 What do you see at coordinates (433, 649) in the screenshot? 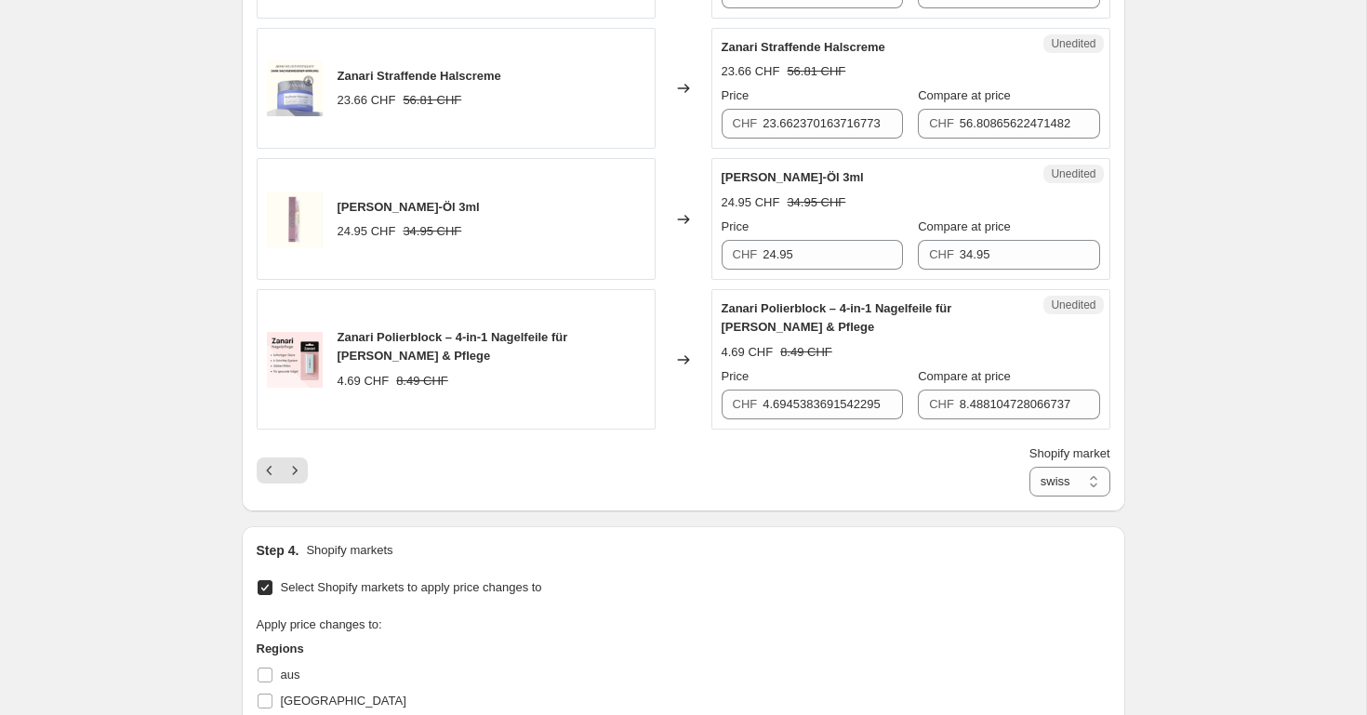
I see `h3: Regions` at bounding box center [433, 649].